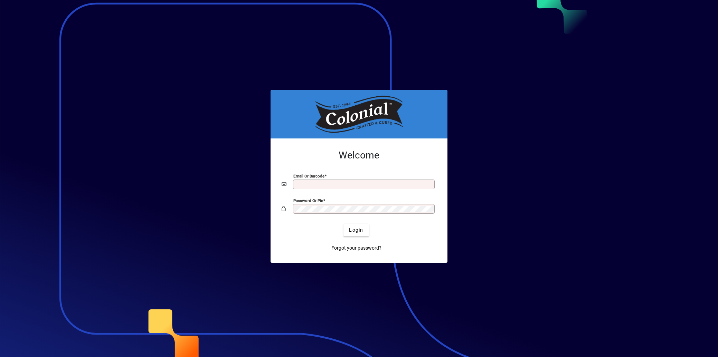 This screenshot has height=357, width=718. What do you see at coordinates (308, 200) in the screenshot?
I see `mat-label: Password or Pin` at bounding box center [308, 200].